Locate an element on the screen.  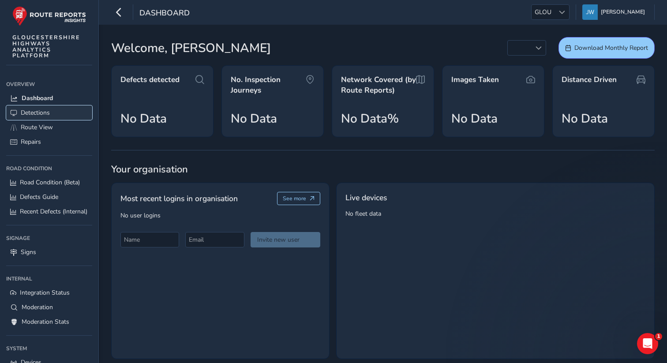
input: Name is located at coordinates (149, 239).